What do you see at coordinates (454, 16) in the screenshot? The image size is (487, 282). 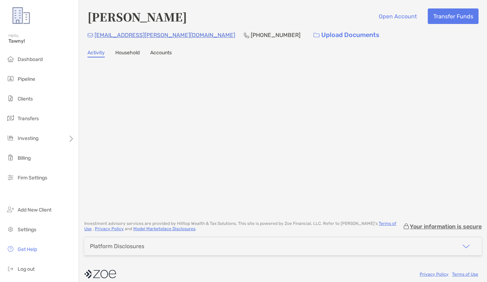 I see `button: Transfer Funds` at bounding box center [454, 16].